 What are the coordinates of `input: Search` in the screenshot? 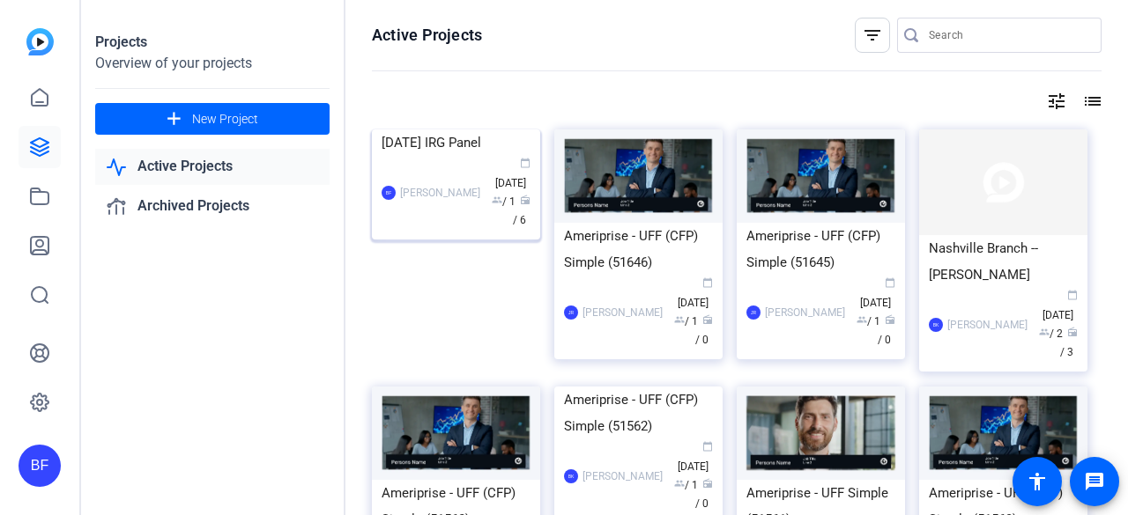 It's located at (1008, 35).